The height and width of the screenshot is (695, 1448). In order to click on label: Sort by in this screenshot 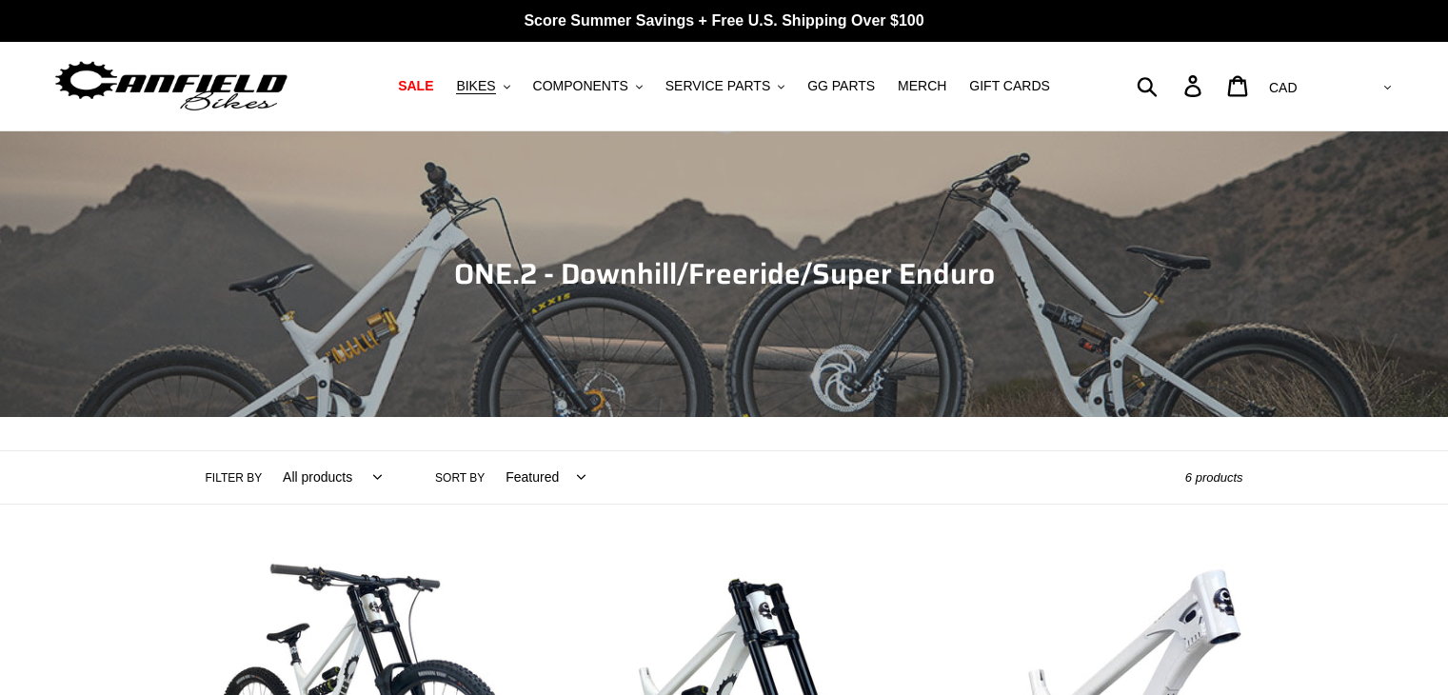, I will do `click(460, 478)`.